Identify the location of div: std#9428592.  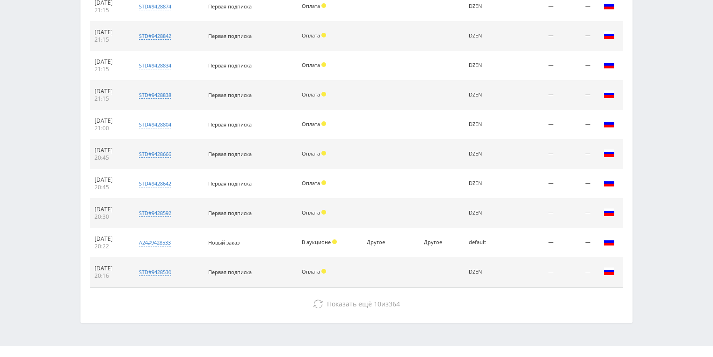
(155, 213).